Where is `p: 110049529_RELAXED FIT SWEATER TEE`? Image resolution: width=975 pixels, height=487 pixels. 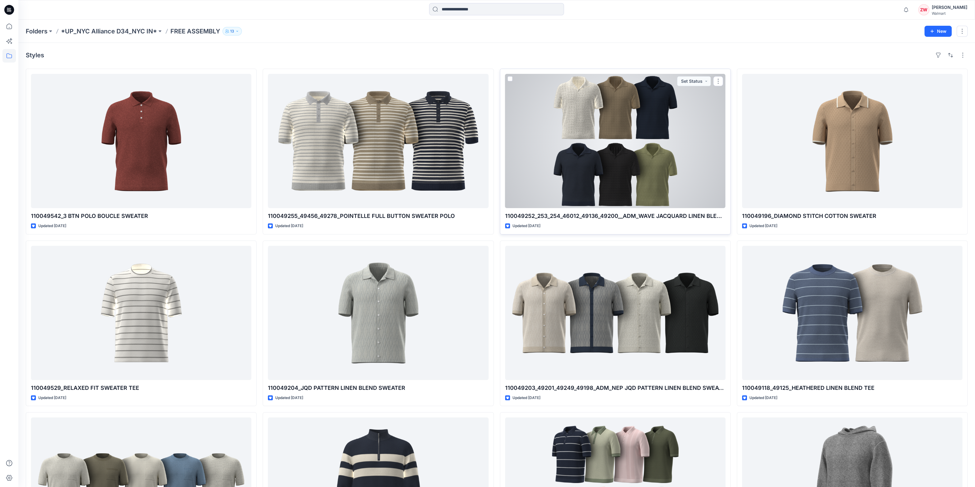
p: 110049529_RELAXED FIT SWEATER TEE is located at coordinates (141, 388).